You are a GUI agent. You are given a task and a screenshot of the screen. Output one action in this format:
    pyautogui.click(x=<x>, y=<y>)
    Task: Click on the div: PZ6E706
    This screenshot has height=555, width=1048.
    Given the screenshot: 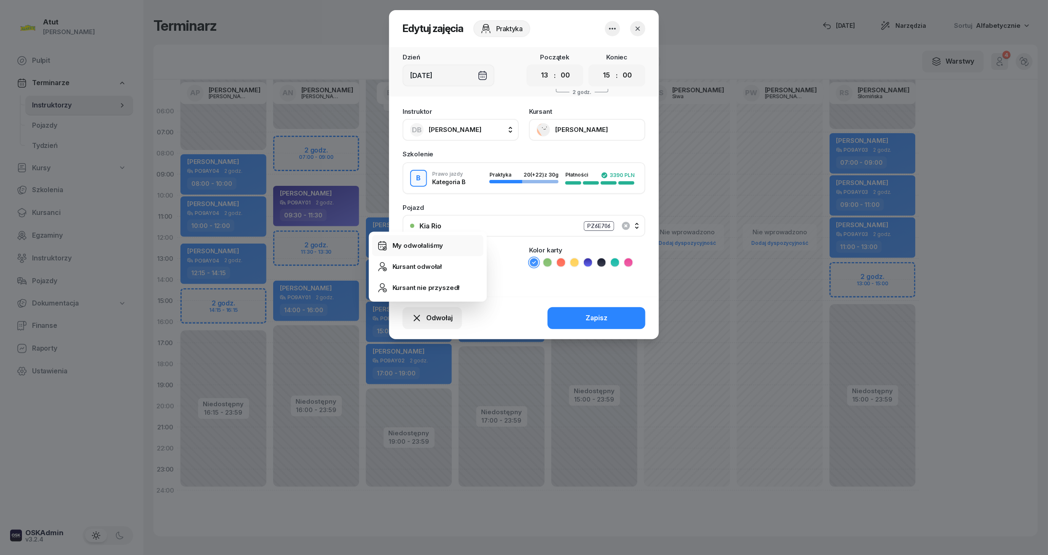 What is the action you would take?
    pyautogui.click(x=599, y=226)
    